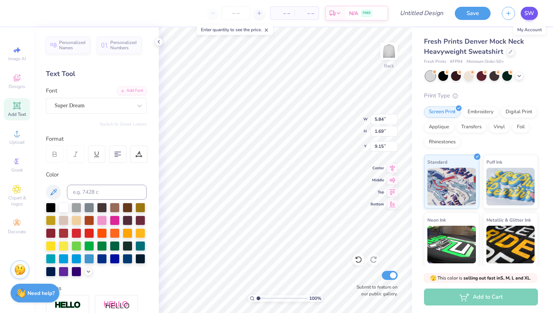 The width and height of the screenshot is (553, 313). I want to click on span: Fresh Prints, so click(435, 62).